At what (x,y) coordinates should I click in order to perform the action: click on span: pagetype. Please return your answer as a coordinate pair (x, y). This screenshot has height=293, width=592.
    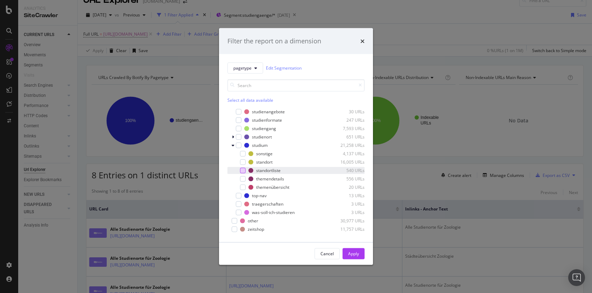
    Looking at the image, I should click on (243, 68).